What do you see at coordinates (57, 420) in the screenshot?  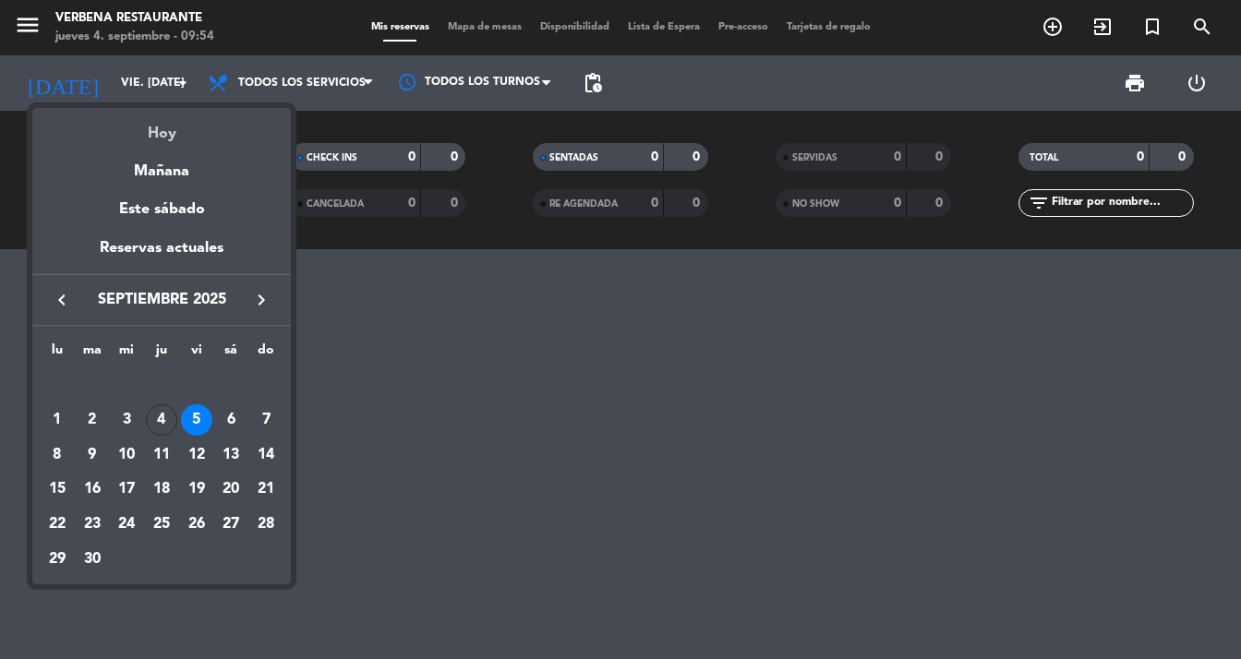 I see `div: 1` at bounding box center [57, 420].